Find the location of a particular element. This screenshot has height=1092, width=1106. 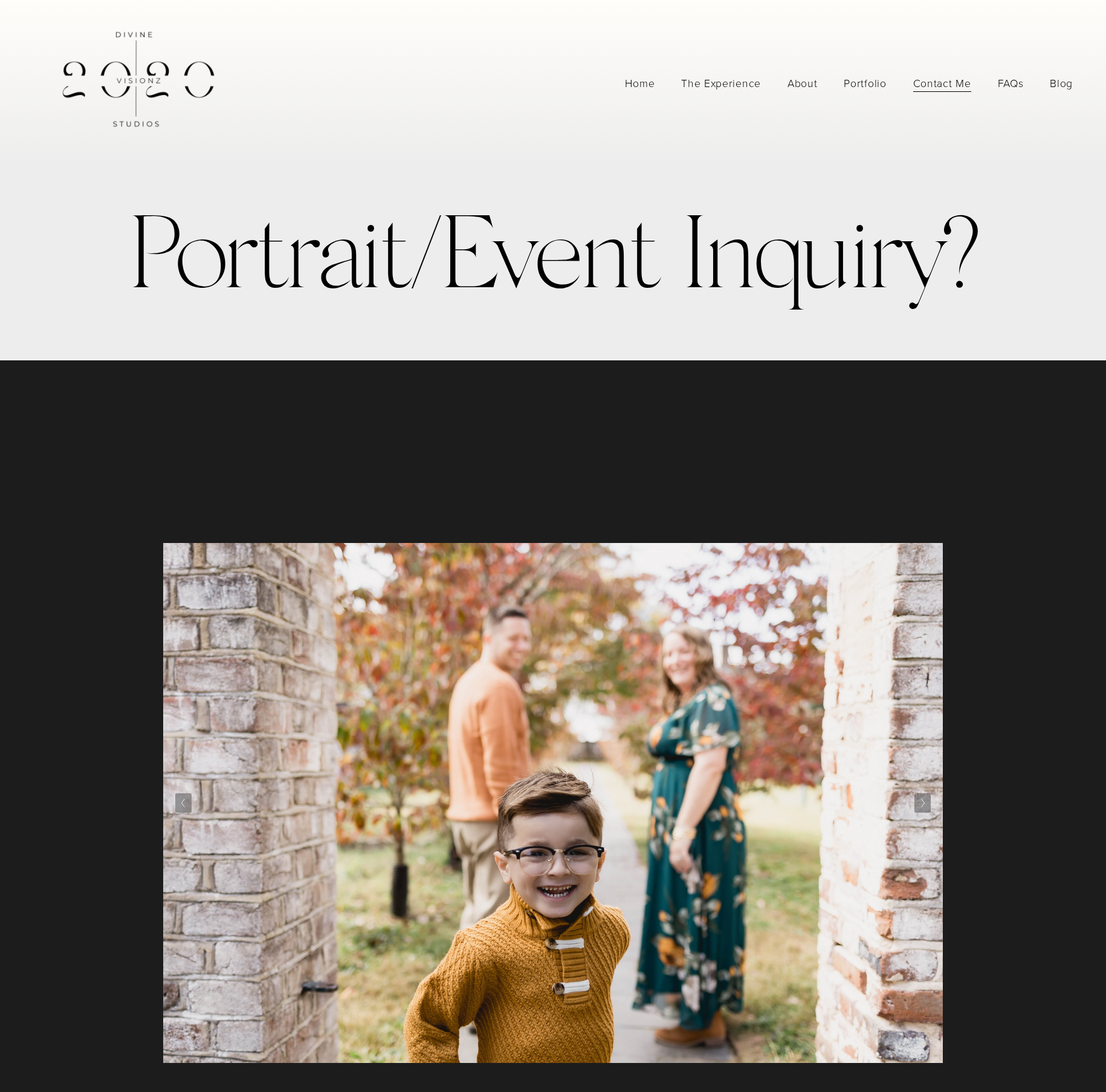

span: Portfolio is located at coordinates (865, 84).